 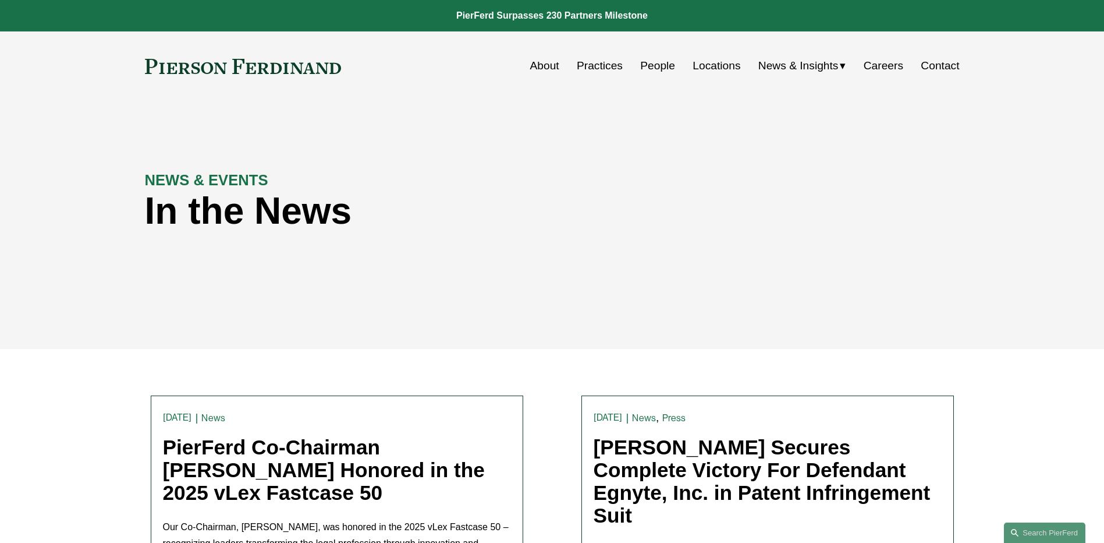 I want to click on a: About, so click(x=545, y=66).